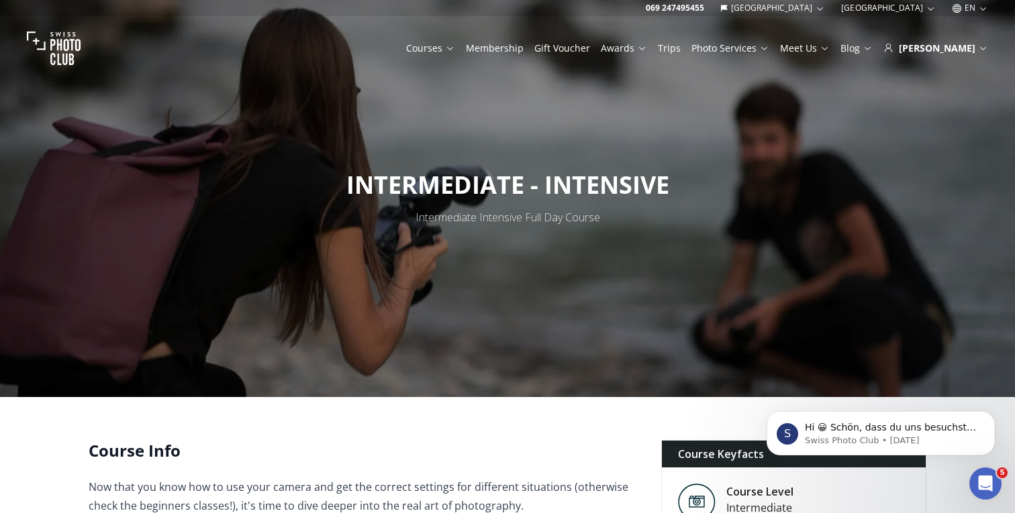  Describe the element at coordinates (760, 492) in the screenshot. I see `div: Course Level` at that location.